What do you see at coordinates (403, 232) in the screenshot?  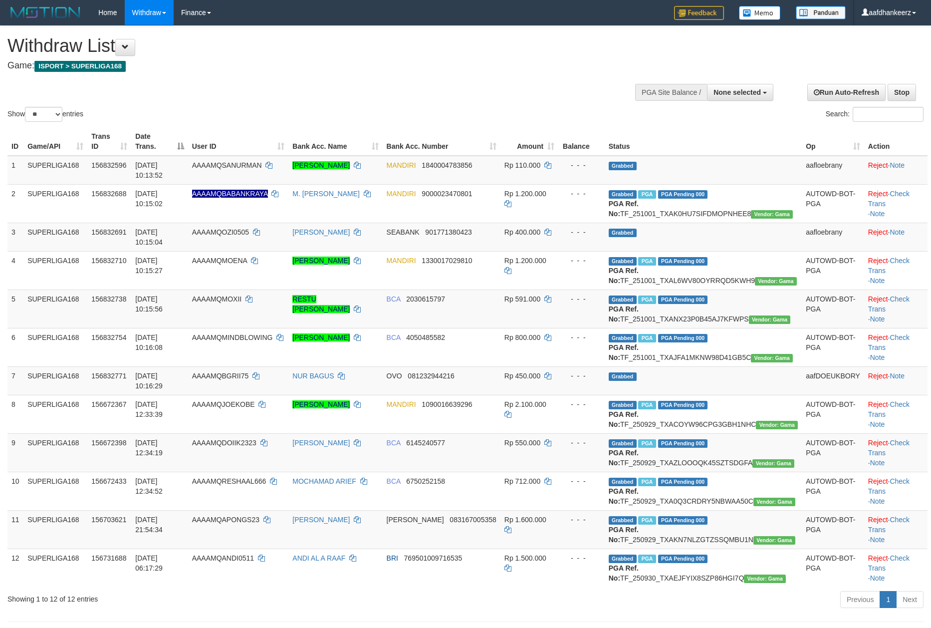 I see `span: SEABANK` at bounding box center [403, 232].